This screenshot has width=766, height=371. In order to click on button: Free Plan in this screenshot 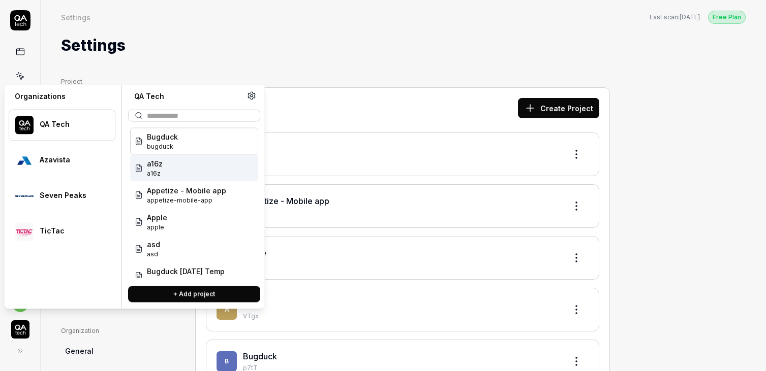, I will do `click(726, 17)`.